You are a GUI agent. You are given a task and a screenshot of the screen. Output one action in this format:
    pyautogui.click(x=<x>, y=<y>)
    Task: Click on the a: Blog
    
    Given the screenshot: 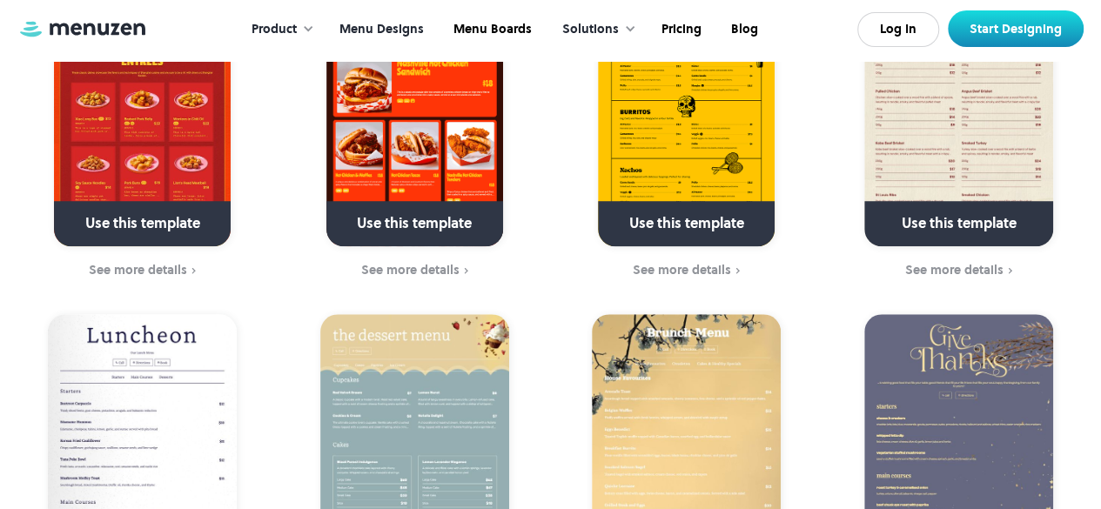 What is the action you would take?
    pyautogui.click(x=743, y=30)
    